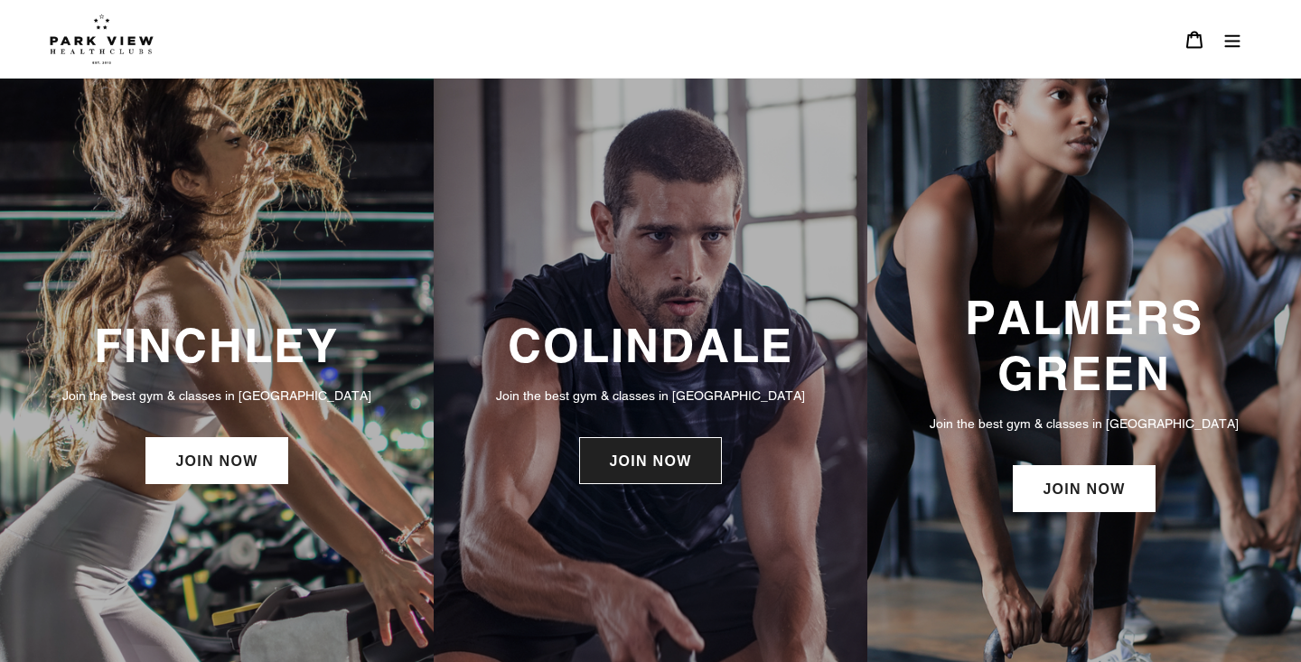  What do you see at coordinates (101, 39) in the screenshot?
I see `img: Park view health clubs is a gym near you.` at bounding box center [101, 39].